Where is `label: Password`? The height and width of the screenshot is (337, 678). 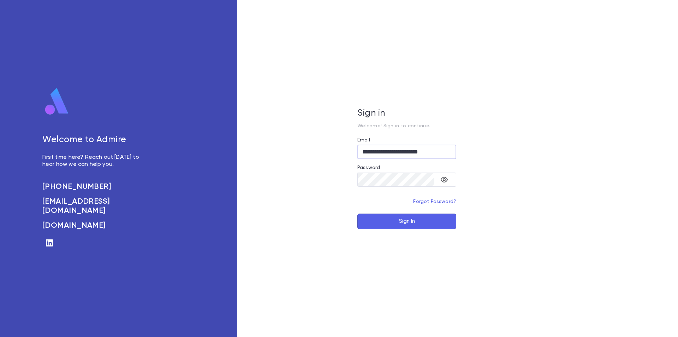 label: Password is located at coordinates (369, 167).